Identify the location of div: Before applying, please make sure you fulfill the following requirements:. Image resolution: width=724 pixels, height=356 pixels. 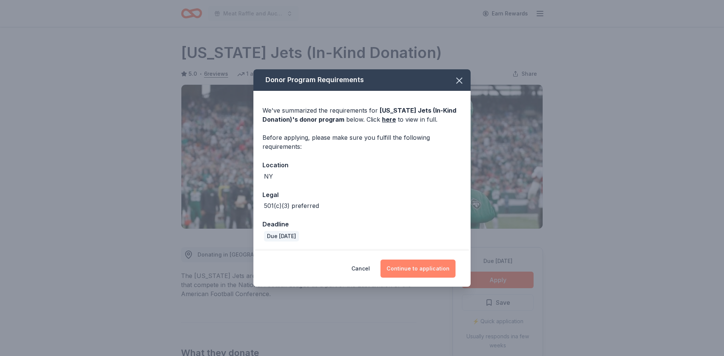
(362, 142).